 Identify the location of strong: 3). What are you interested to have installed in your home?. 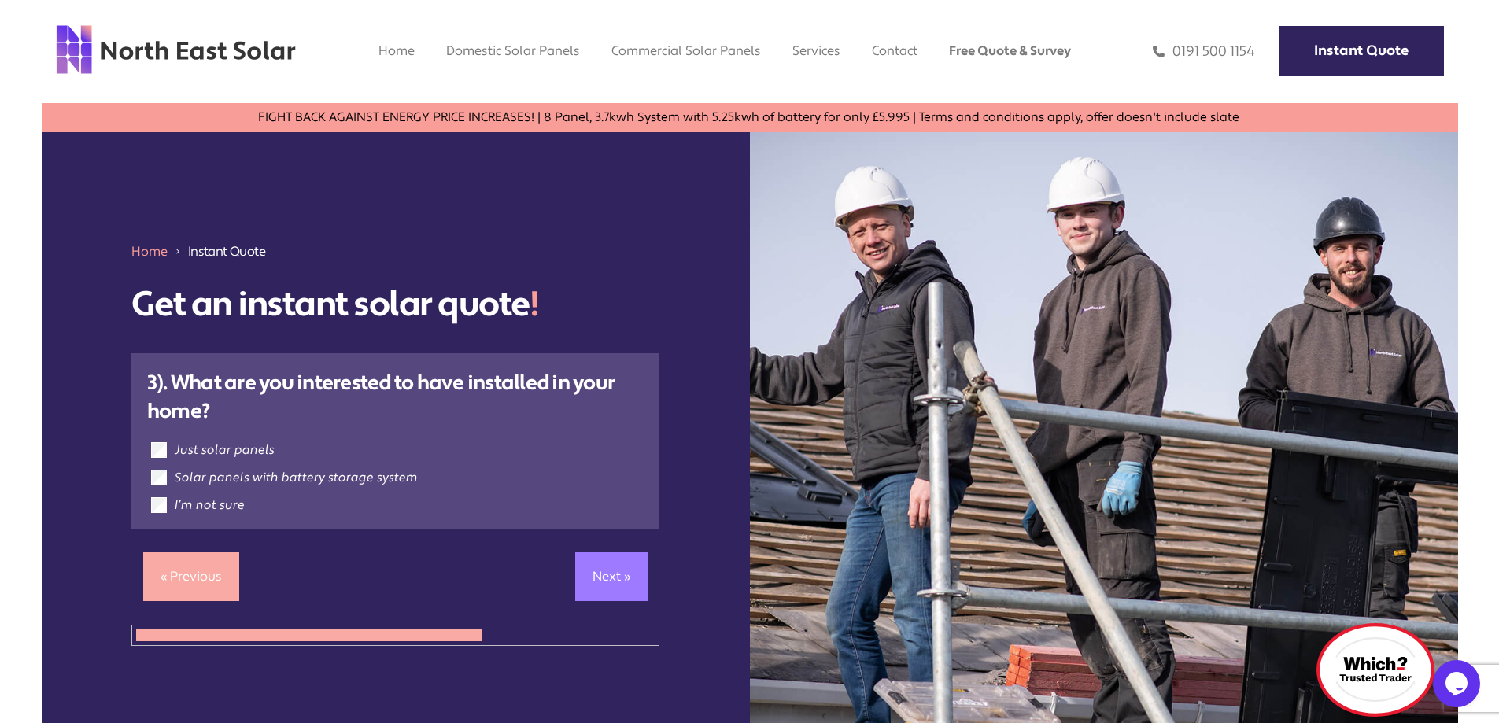
(381, 397).